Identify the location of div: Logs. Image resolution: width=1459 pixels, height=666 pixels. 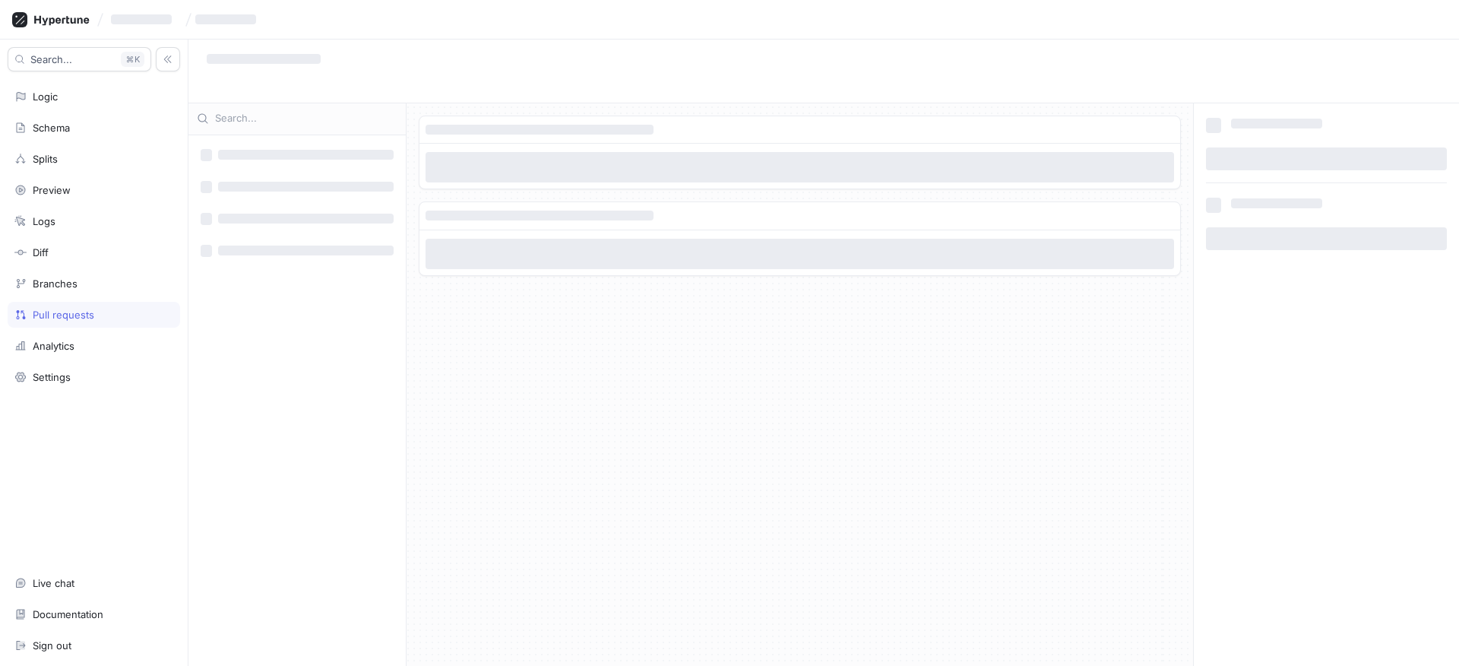
(44, 221).